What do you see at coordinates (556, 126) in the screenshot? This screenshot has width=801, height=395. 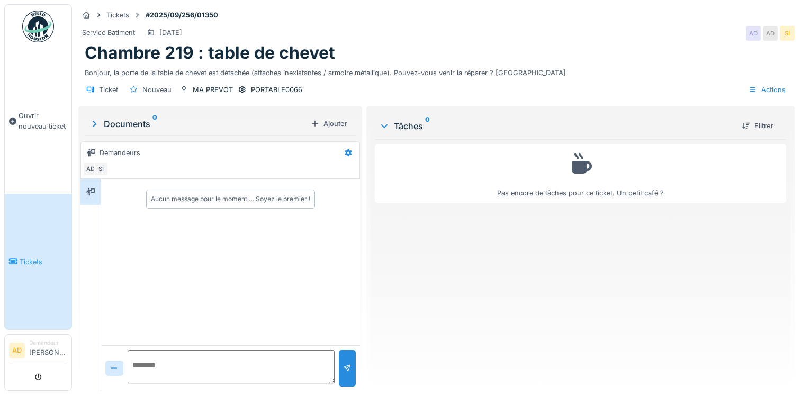 I see `div: Tâches` at bounding box center [556, 126].